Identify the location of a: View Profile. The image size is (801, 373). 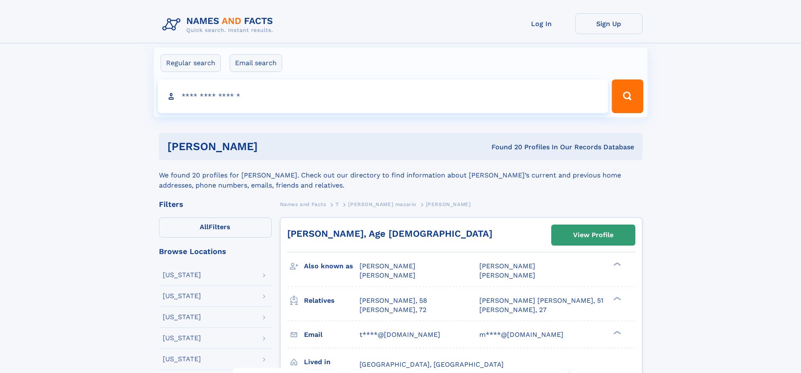
(593, 235).